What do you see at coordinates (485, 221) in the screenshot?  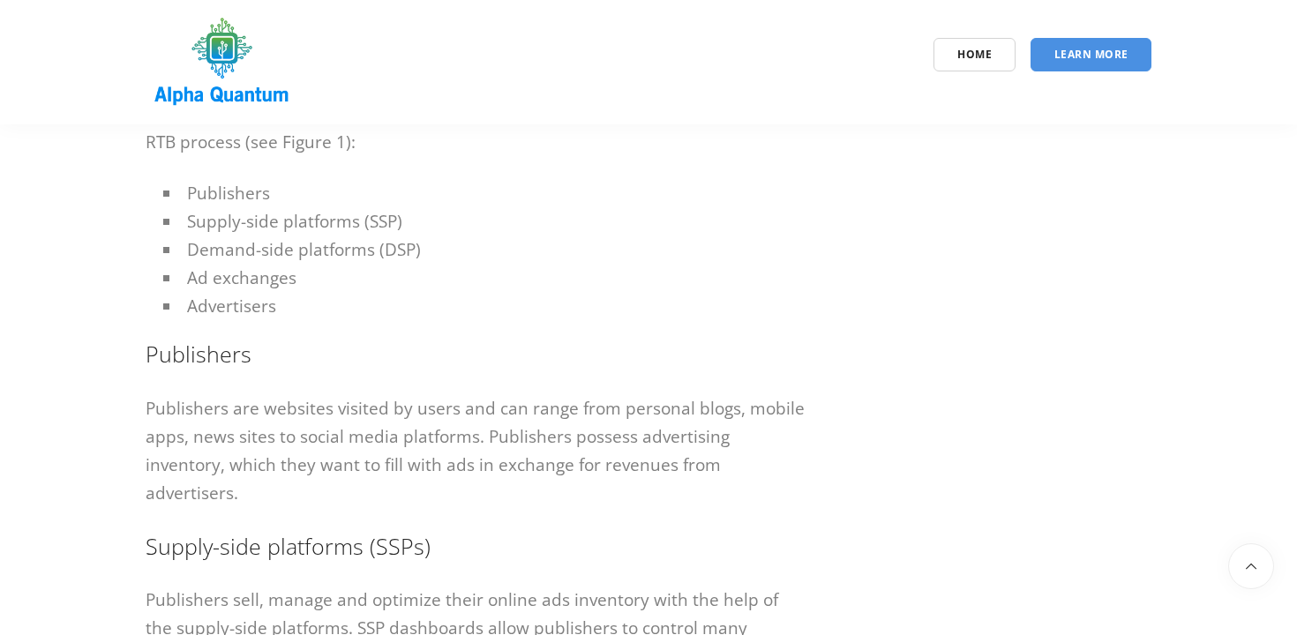 I see `li: Supply-side platforms (SSP)` at bounding box center [485, 221].